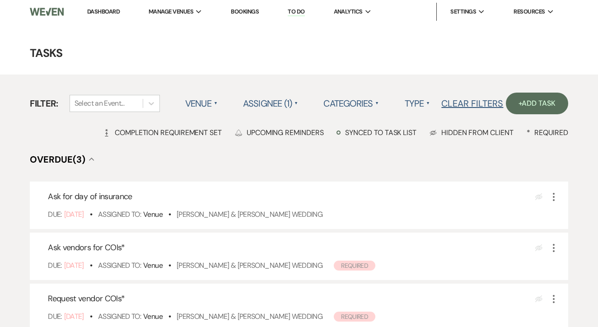  Describe the element at coordinates (62, 160) in the screenshot. I see `button: Overdue(3)` at that location.